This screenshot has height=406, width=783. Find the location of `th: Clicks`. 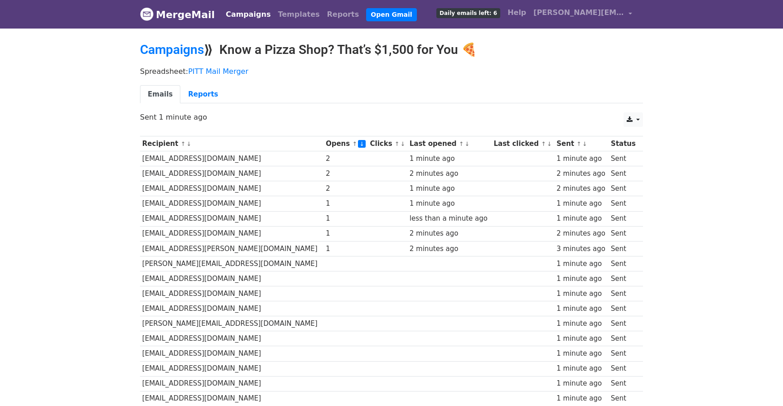

th: Clicks is located at coordinates (387, 144).